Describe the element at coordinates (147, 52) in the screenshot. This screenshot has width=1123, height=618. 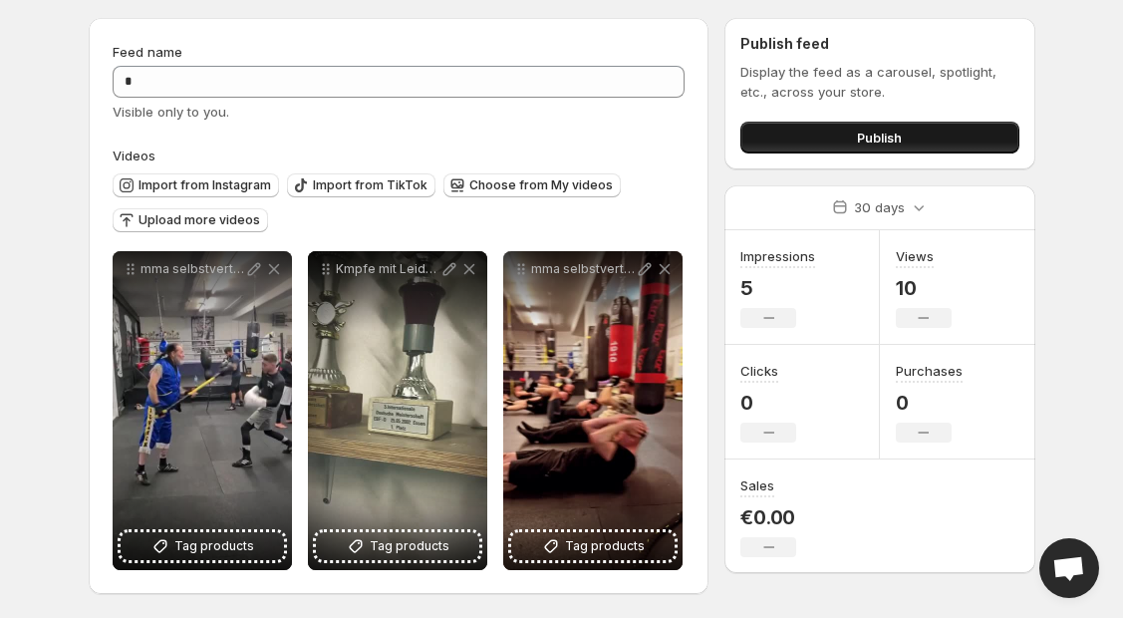
I see `span: Feed name` at that location.